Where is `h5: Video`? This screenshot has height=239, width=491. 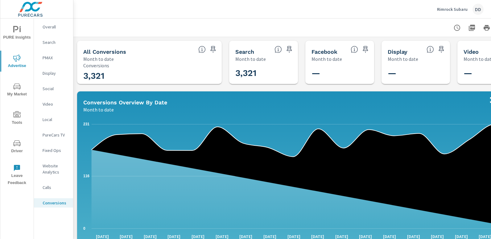
h5: Video is located at coordinates (471, 51).